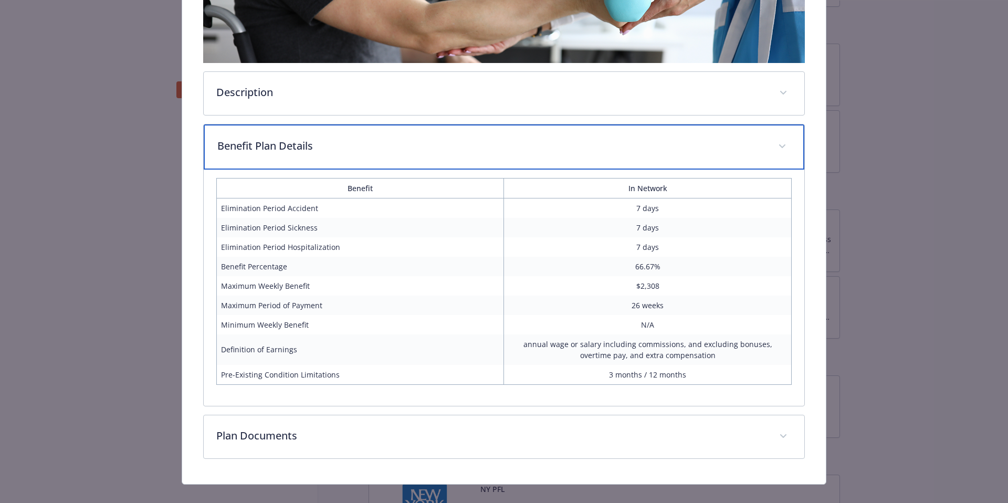  Describe the element at coordinates (360, 208) in the screenshot. I see `td: Elimination Period Accident` at that location.